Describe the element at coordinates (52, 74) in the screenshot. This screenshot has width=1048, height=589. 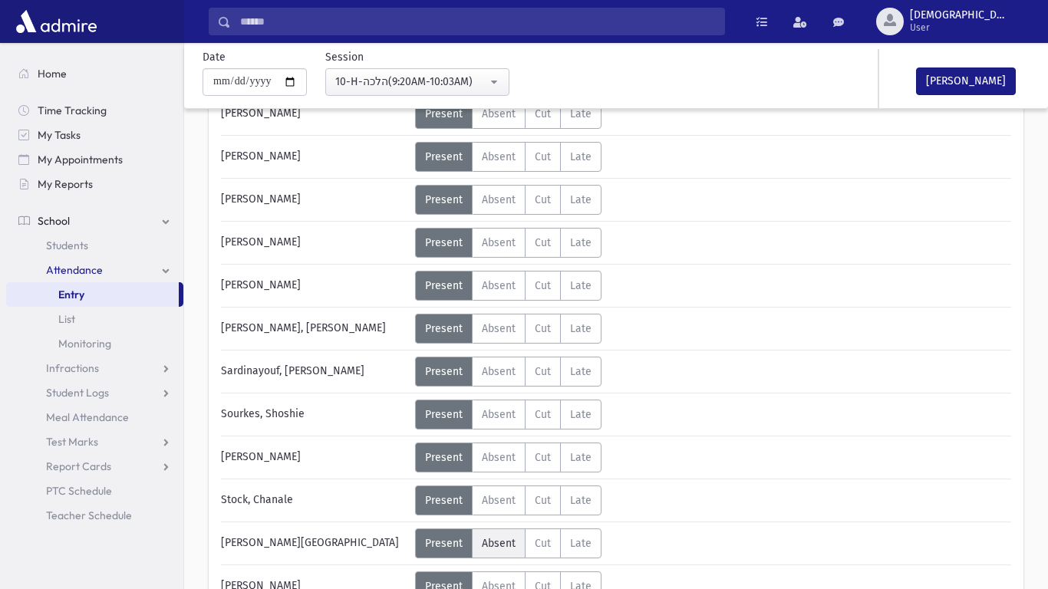
I see `span: Home` at that location.